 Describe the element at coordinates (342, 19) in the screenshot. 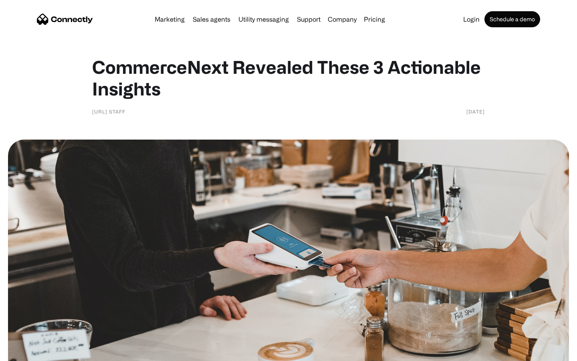

I see `div: Company` at that location.